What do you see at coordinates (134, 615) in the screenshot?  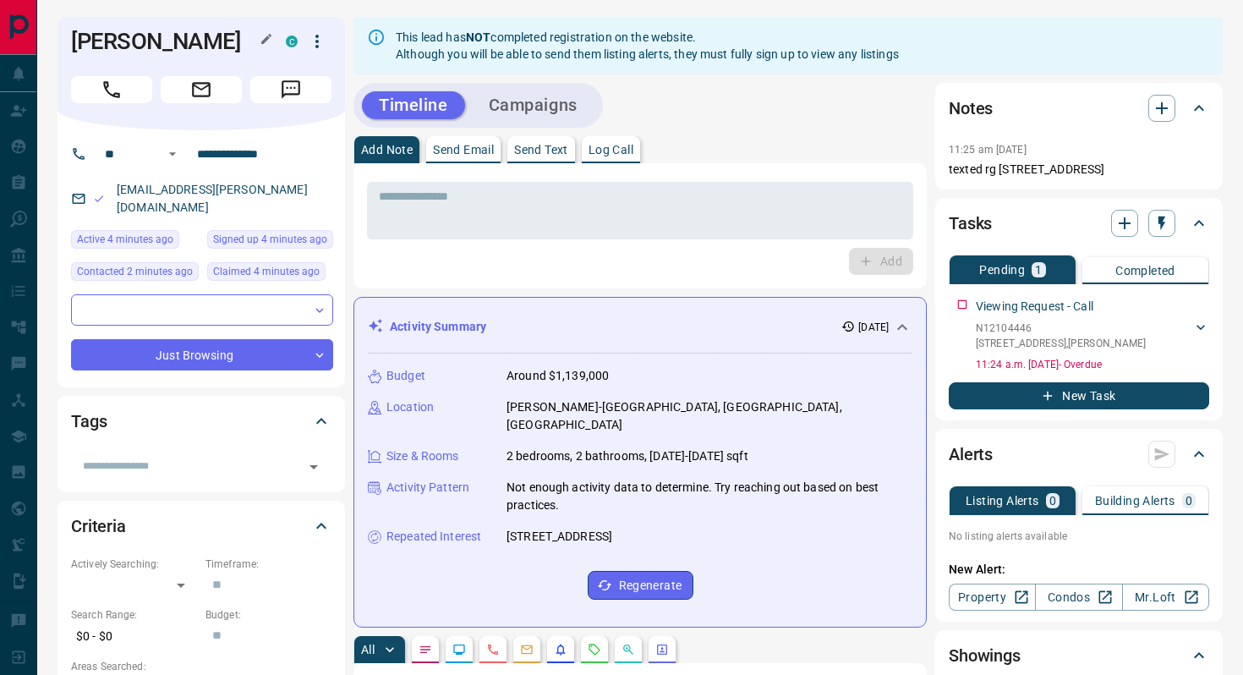 I see `p: Search Range:` at bounding box center [134, 615].